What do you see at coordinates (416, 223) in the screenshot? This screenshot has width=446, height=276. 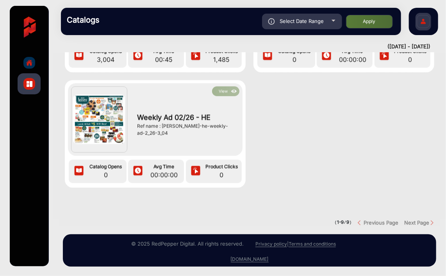 I see `strong: Next Page` at bounding box center [416, 223].